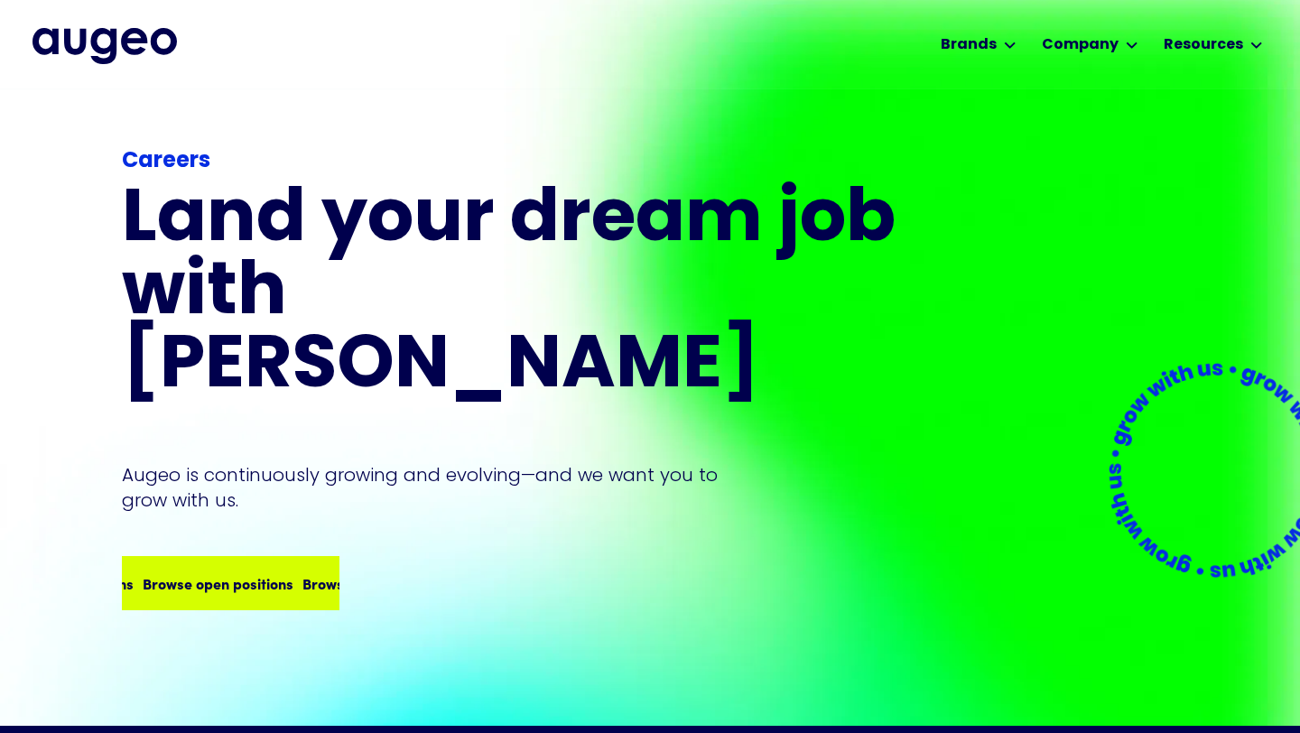  Describe the element at coordinates (166, 162) in the screenshot. I see `strong: Careers` at that location.